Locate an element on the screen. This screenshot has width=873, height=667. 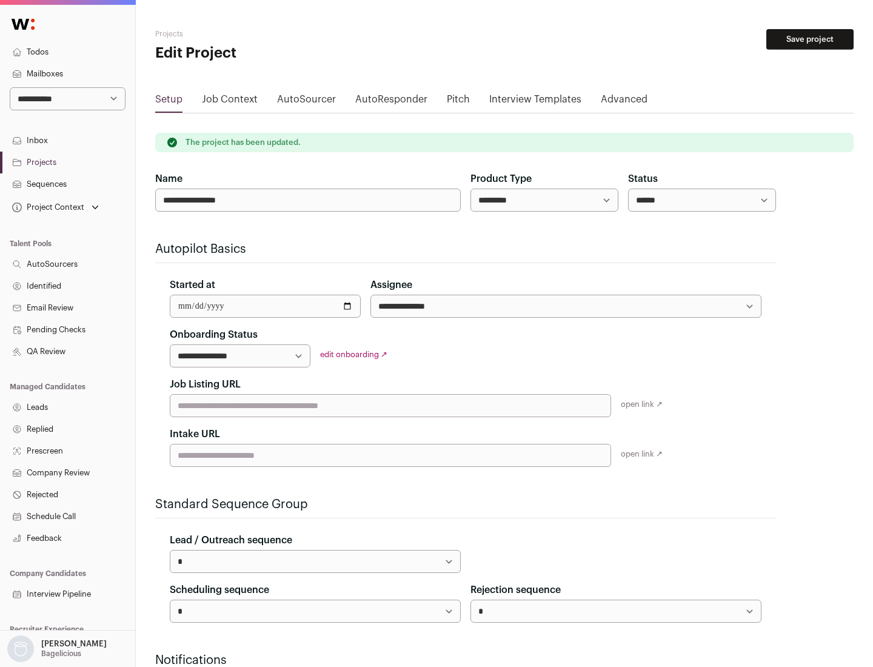
a: Job Context is located at coordinates (230, 102).